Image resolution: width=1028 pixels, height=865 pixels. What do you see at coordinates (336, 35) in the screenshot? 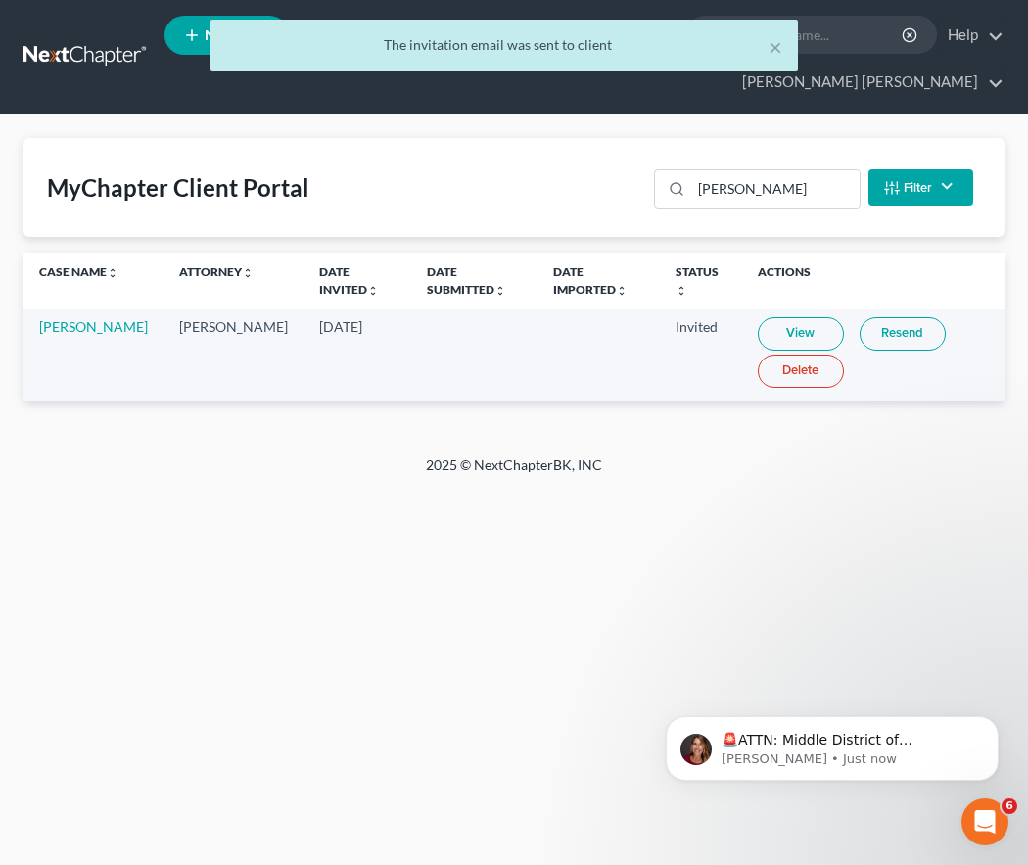
I see `a: Home` at bounding box center [336, 35].